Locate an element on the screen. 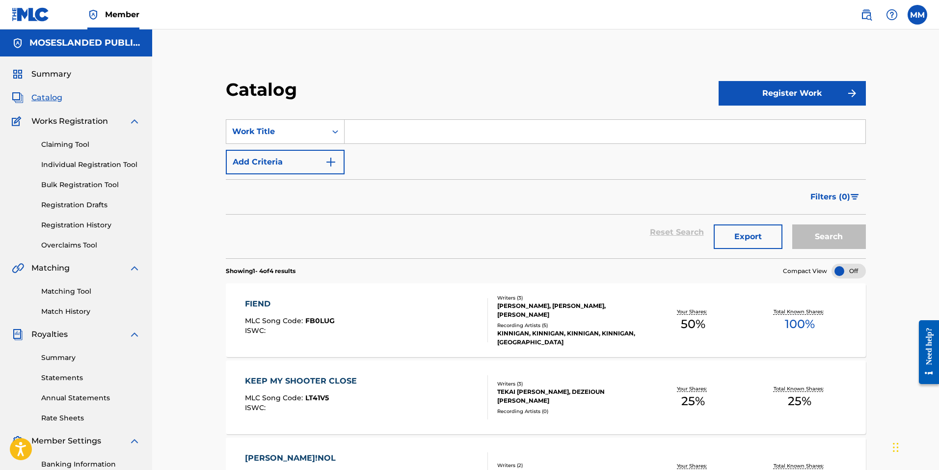  h5: MOSESLANDED PUBLISHING is located at coordinates (85, 43).